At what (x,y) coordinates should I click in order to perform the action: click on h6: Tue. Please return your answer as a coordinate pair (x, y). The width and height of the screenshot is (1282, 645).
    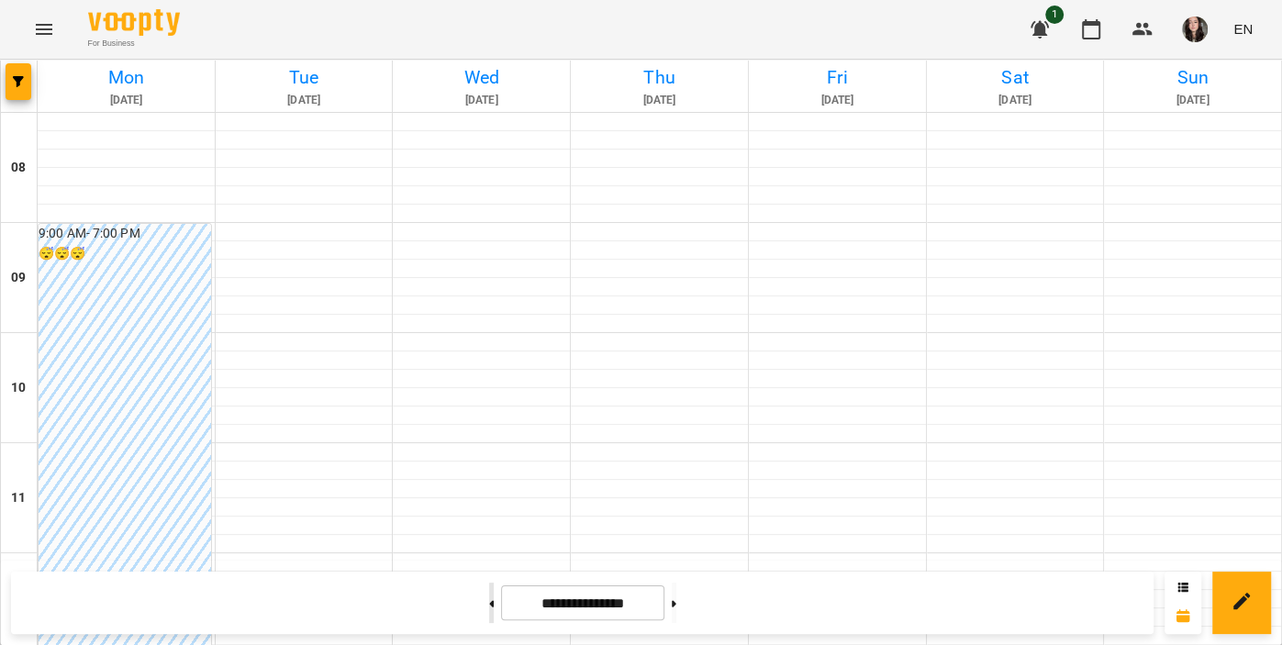
    Looking at the image, I should click on (304, 77).